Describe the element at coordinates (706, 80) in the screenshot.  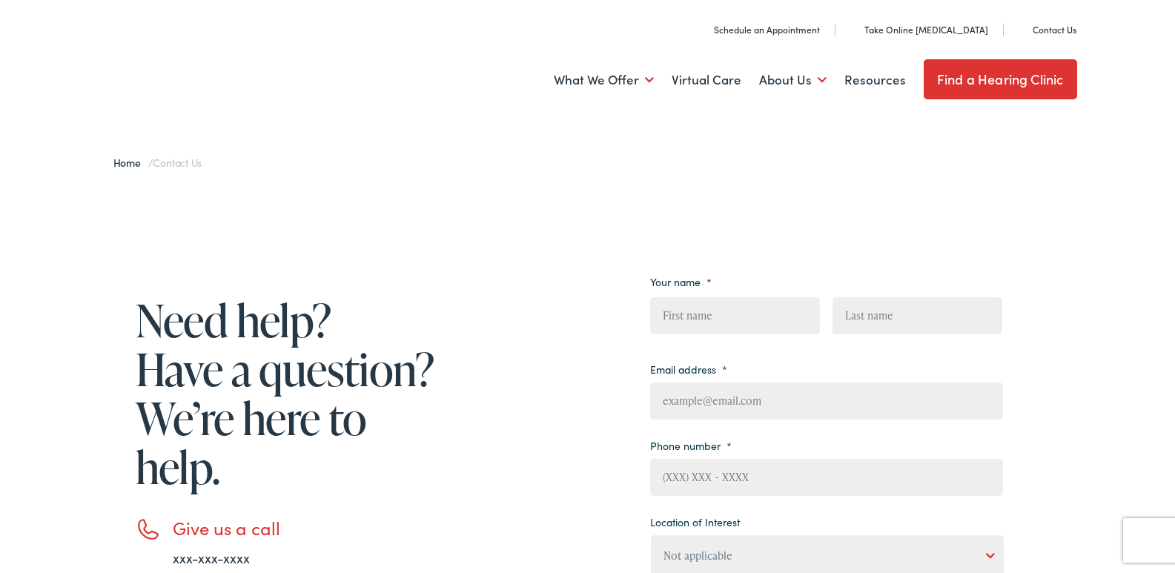
I see `a: Virtual Care` at that location.